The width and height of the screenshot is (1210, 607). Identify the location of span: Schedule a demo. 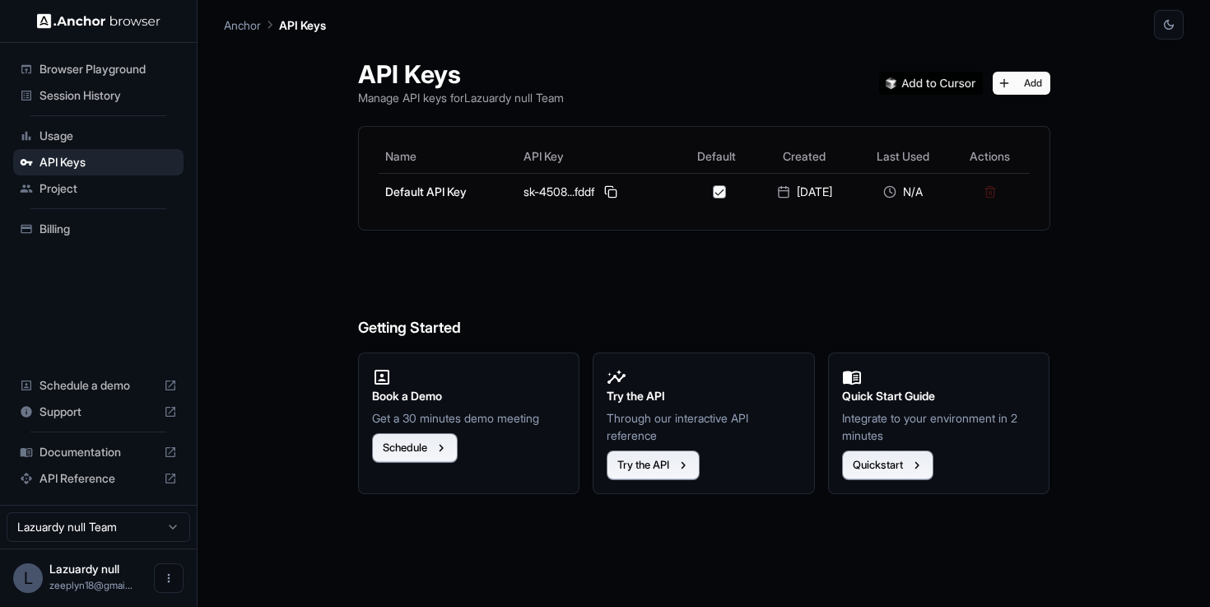
(98, 385).